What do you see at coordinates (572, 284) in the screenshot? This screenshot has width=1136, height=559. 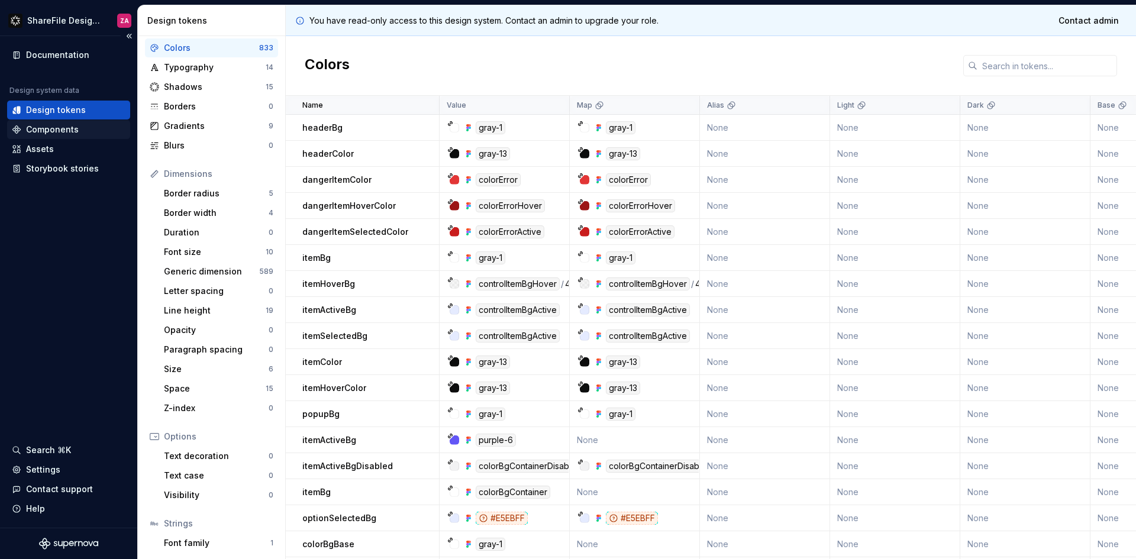 I see `div: 4%` at bounding box center [572, 284].